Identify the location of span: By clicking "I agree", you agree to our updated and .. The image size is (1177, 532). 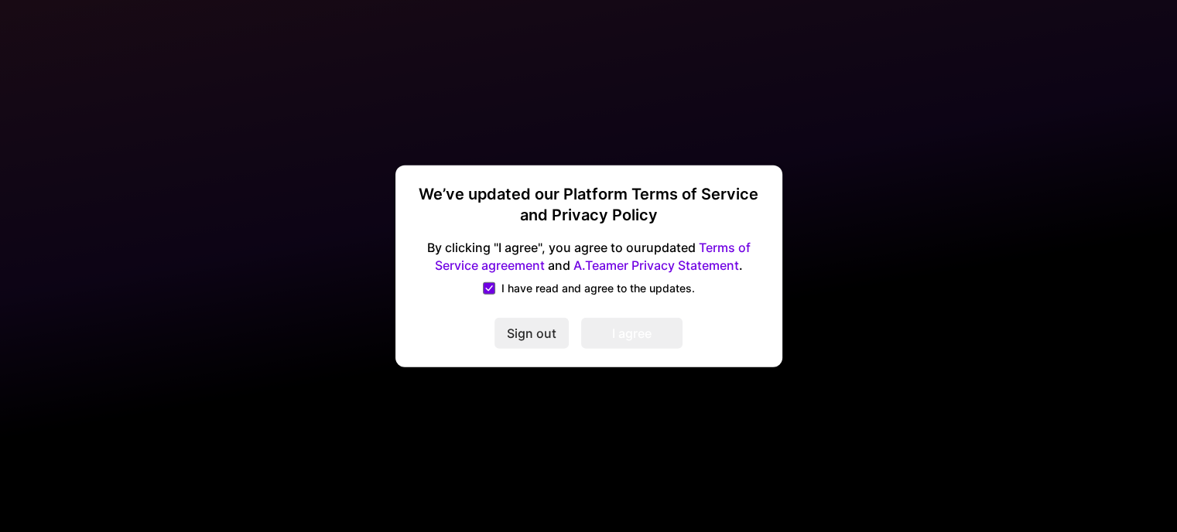
(589, 257).